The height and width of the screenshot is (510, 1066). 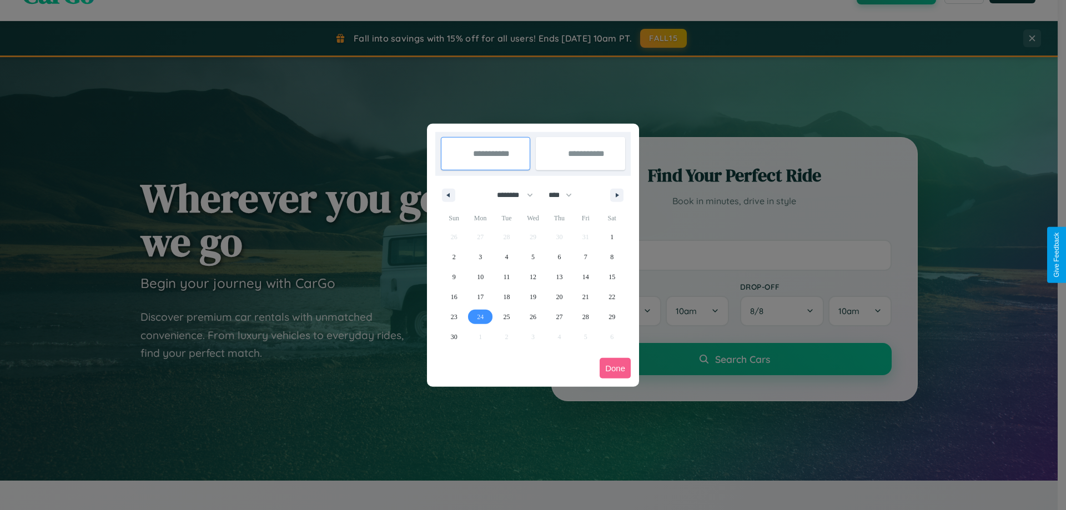 I want to click on span: Sun, so click(x=454, y=218).